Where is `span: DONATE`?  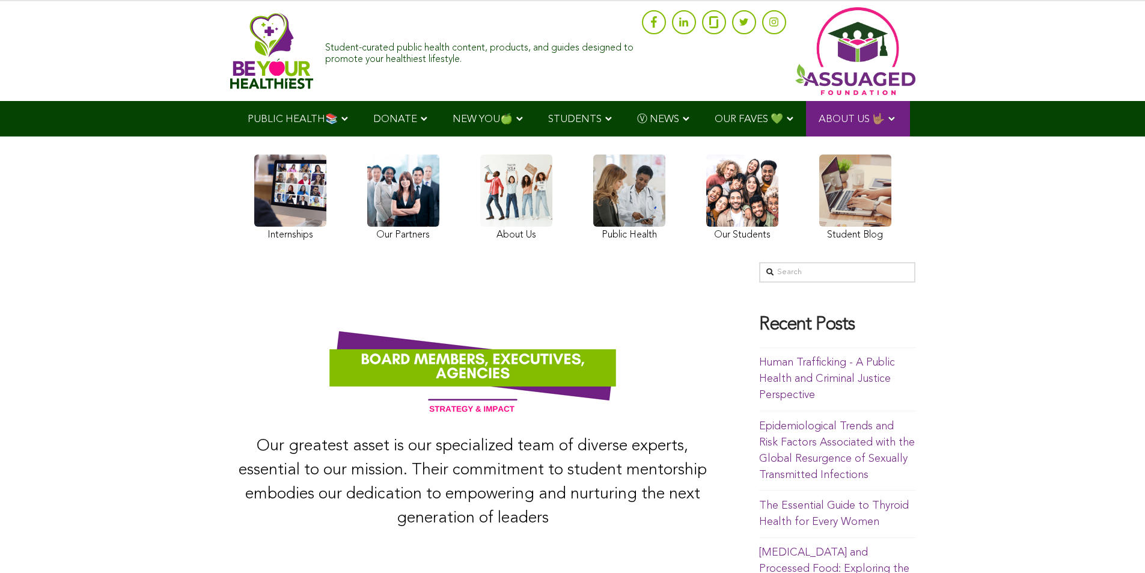
span: DONATE is located at coordinates (395, 119).